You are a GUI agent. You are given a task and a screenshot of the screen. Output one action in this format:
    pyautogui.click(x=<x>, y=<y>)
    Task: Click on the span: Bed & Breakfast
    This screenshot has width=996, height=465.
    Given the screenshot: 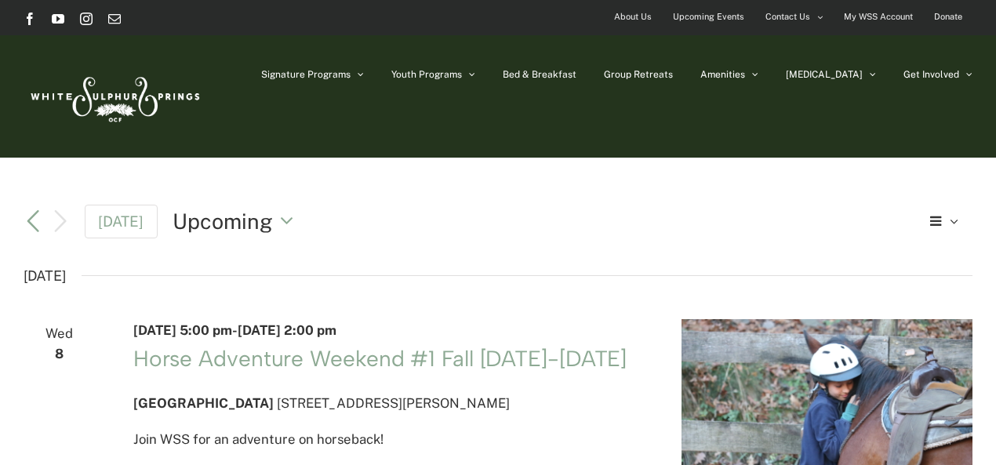 What is the action you would take?
    pyautogui.click(x=540, y=75)
    